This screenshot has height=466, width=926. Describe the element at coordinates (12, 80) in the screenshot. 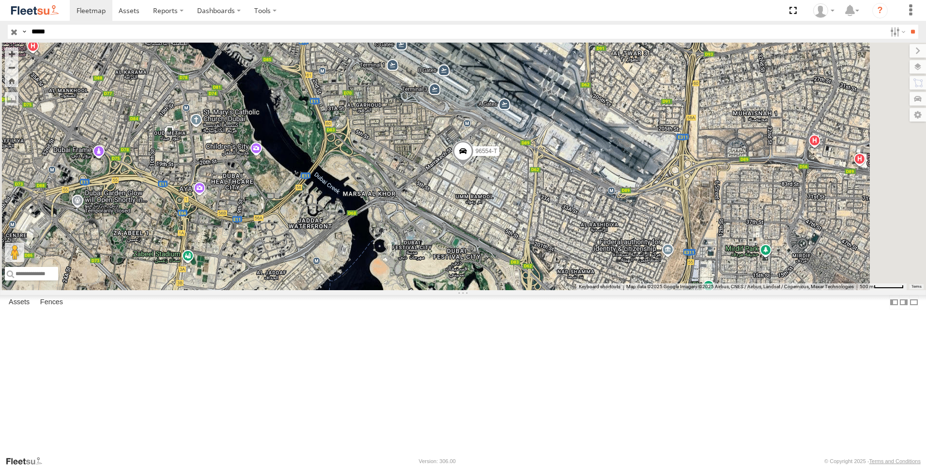

I see `button: Zoom Home` at that location.